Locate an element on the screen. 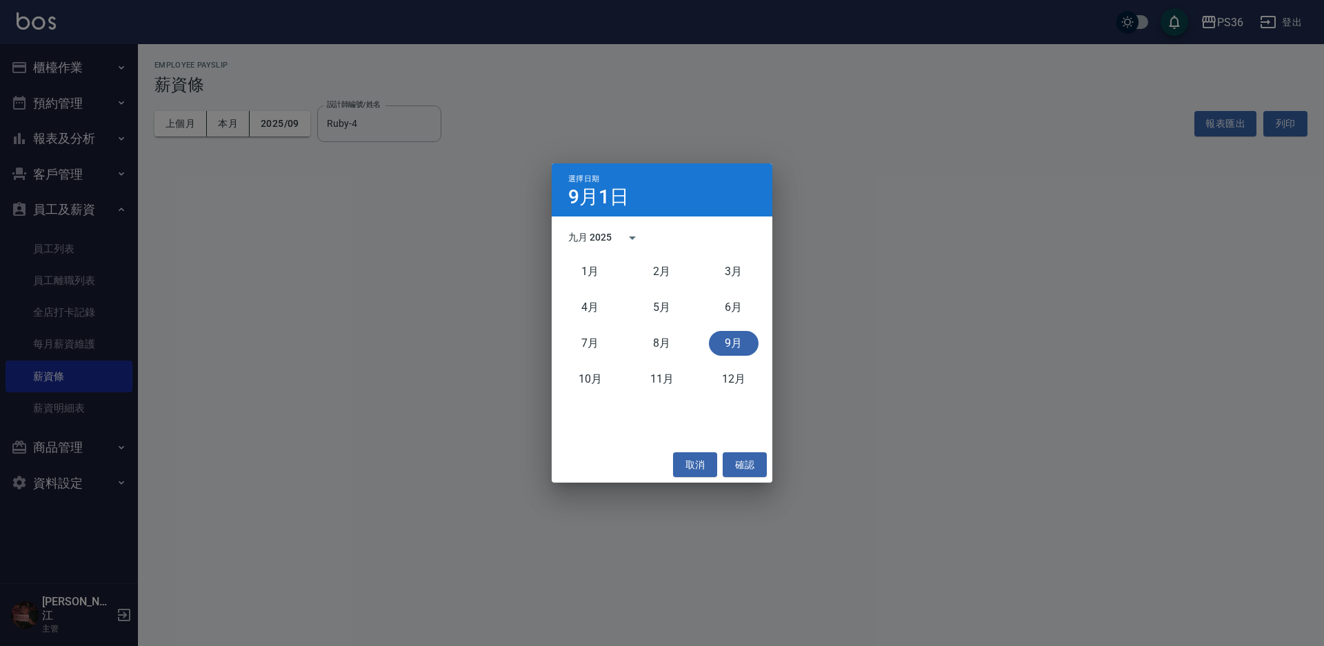  button: 十二月 is located at coordinates (734, 379).